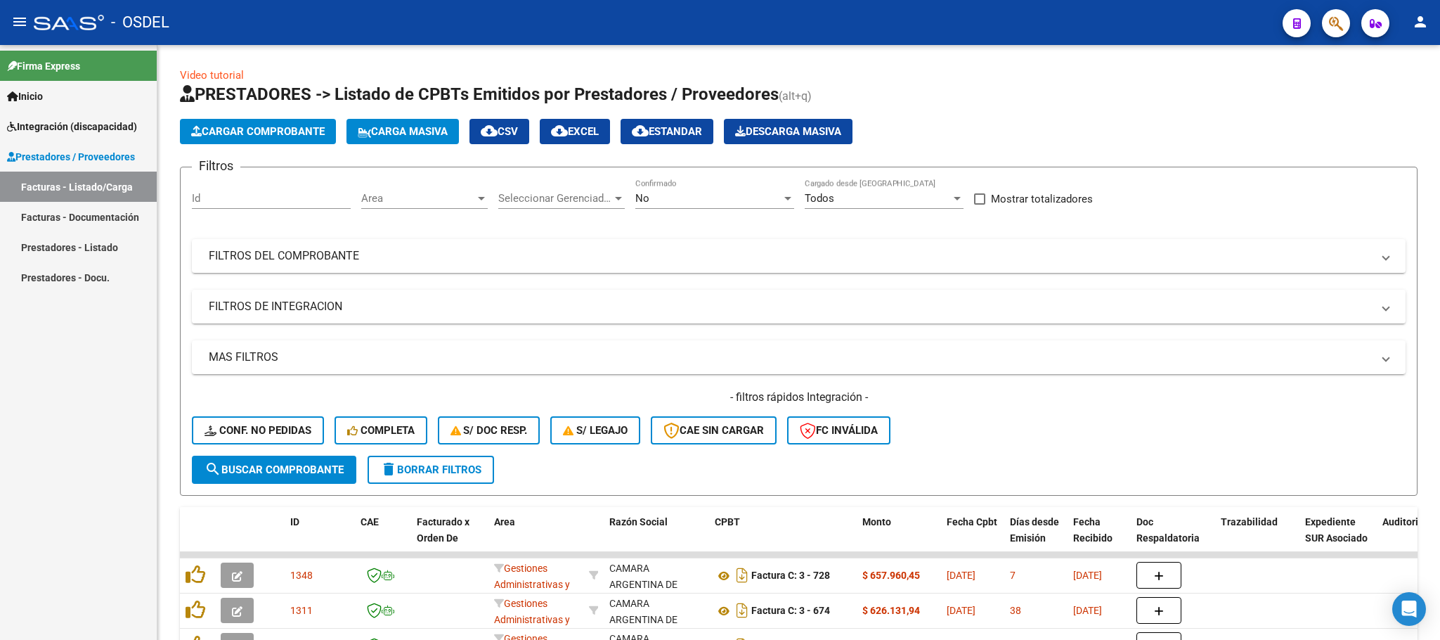 The image size is (1440, 640). I want to click on datatable-header-cell: Facturado x Orden De, so click(450, 538).